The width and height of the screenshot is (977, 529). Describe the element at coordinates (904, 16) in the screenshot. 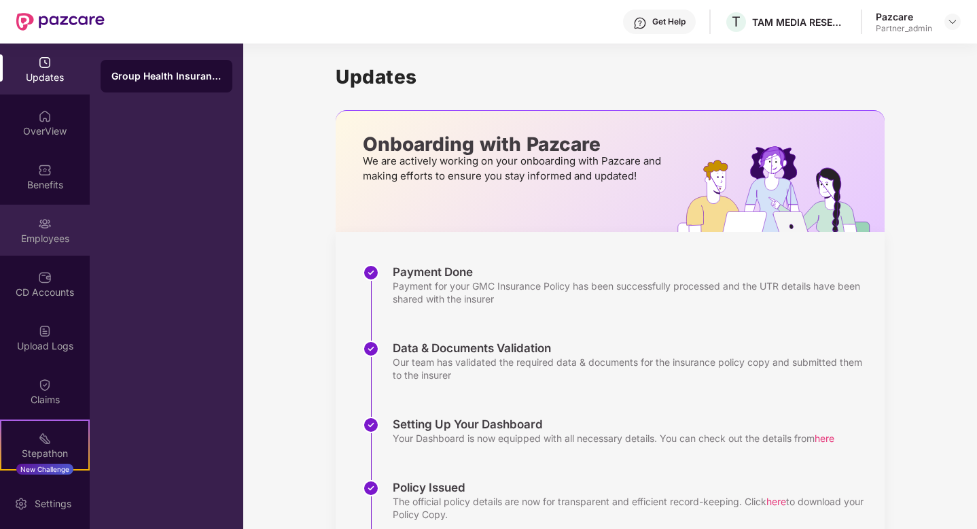

I see `div: Pazcare` at that location.